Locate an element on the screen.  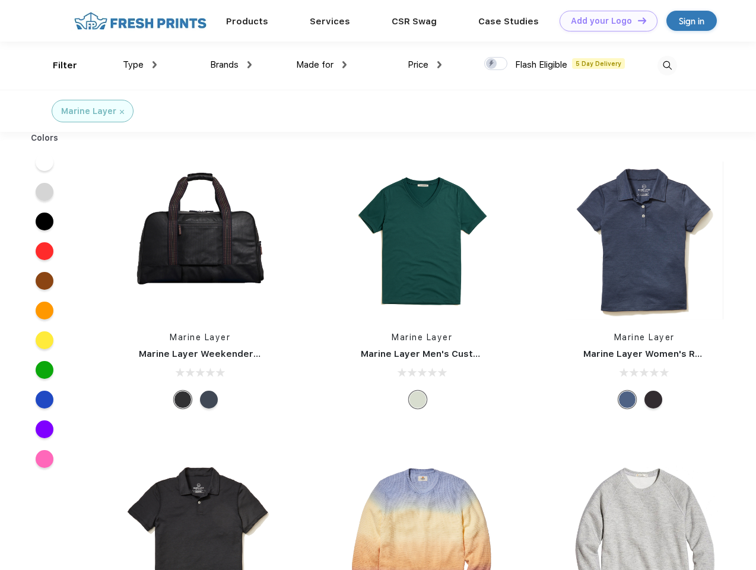
a: Marine Layer Weekender Bag is located at coordinates (206, 354).